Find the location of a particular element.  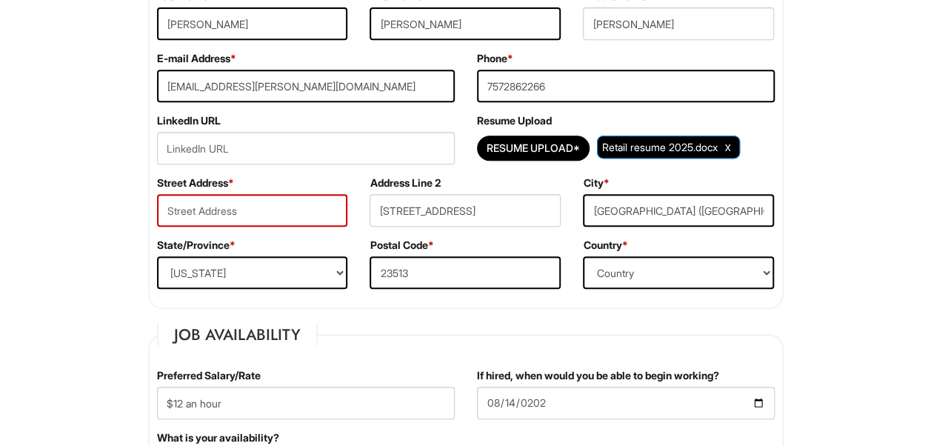

input: Phone is located at coordinates (626, 86).